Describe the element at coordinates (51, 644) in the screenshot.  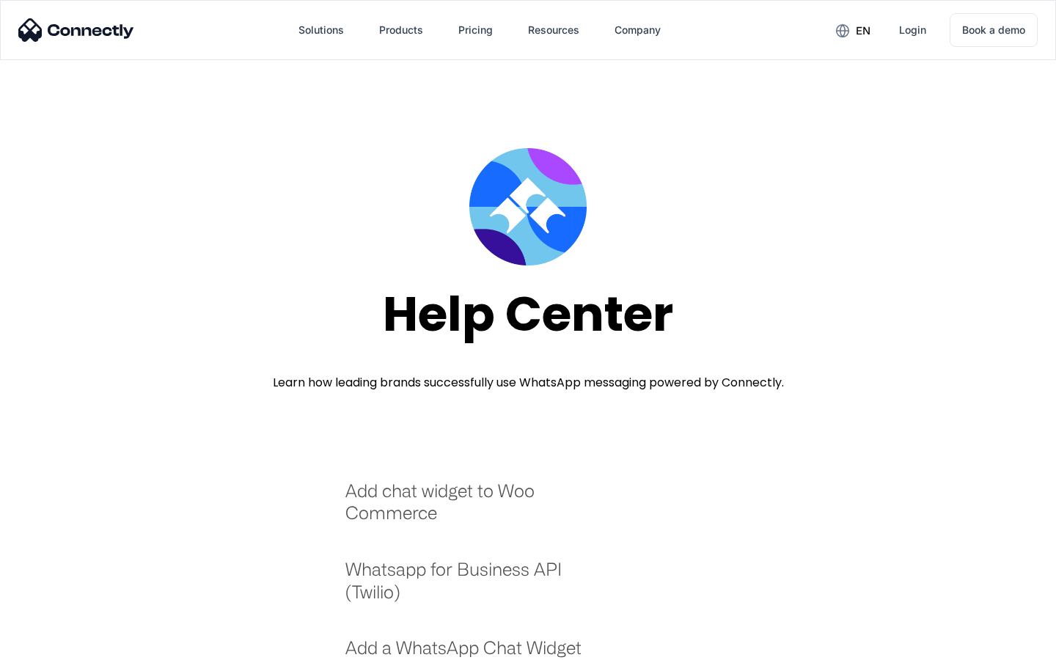
I see `aside: Language selected: English` at that location.